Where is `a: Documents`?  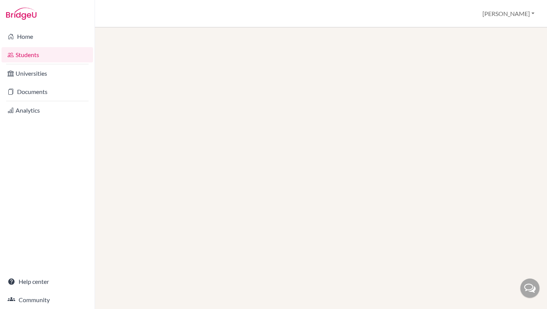
a: Documents is located at coordinates (47, 92).